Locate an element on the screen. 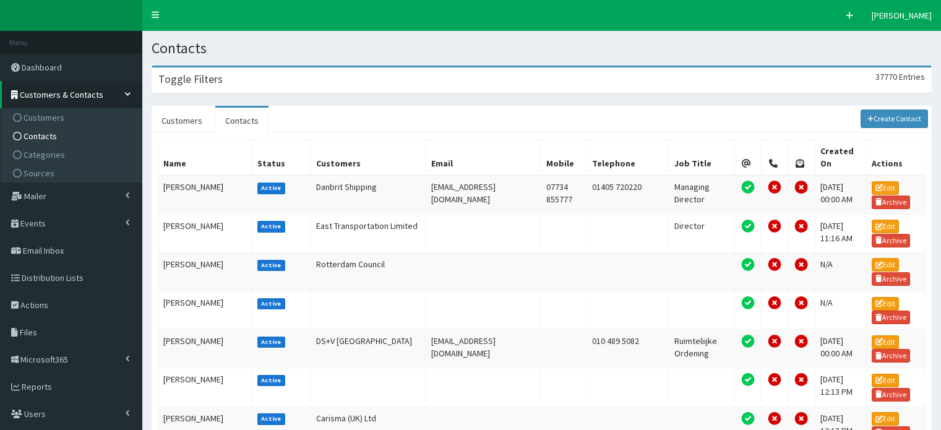 The width and height of the screenshot is (941, 430). td: 01405 720220 is located at coordinates (627, 194).